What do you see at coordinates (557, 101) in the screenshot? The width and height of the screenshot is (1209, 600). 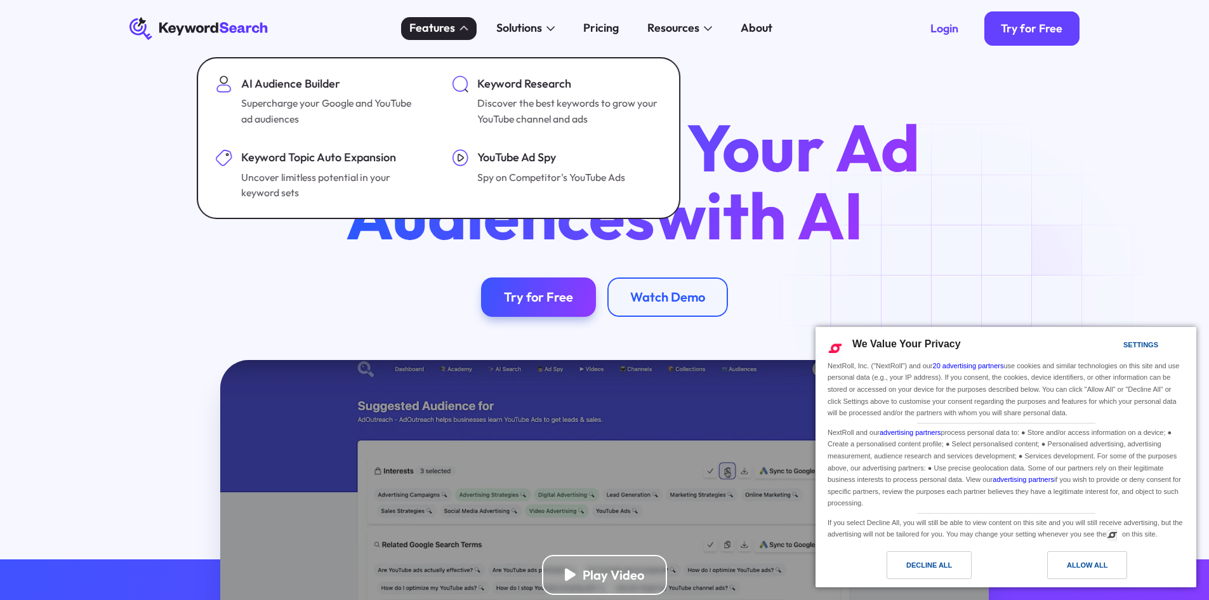 I see `a: Keyword ResearchDiscover the best keywords to grow your YouTube channel and ads` at bounding box center [557, 101].